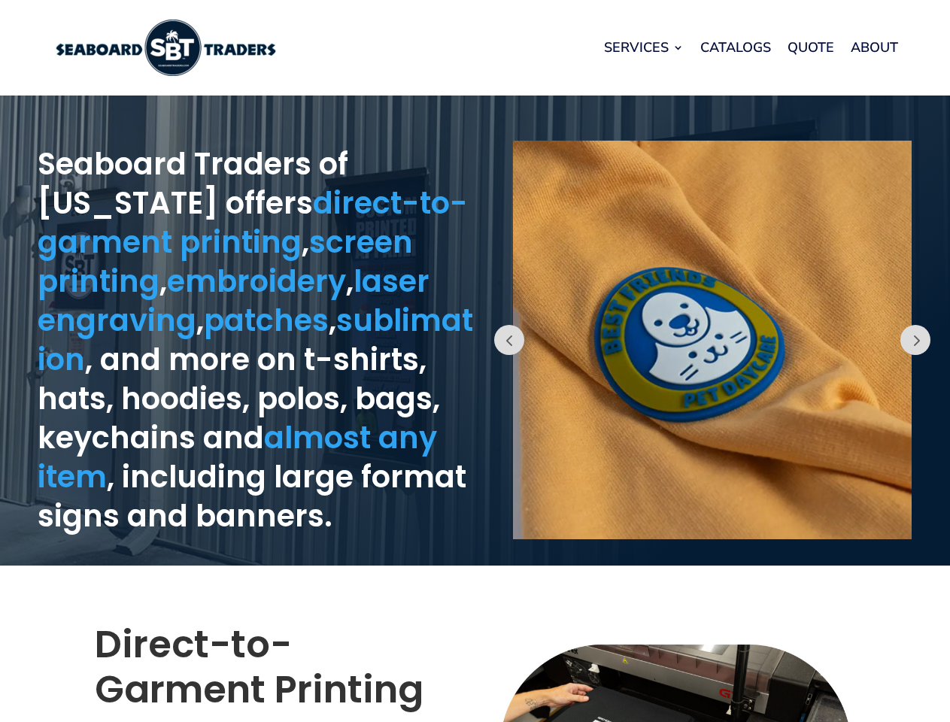 This screenshot has height=722, width=950. Describe the element at coordinates (266, 321) in the screenshot. I see `a: patches` at that location.